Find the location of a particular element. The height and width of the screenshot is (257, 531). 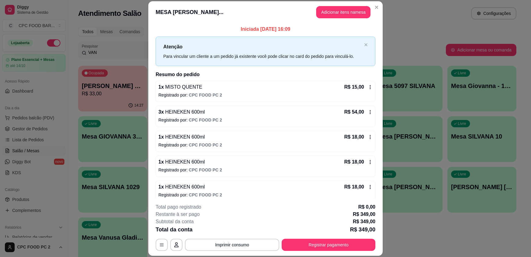

span: MISTO QUENTE is located at coordinates (183, 87).